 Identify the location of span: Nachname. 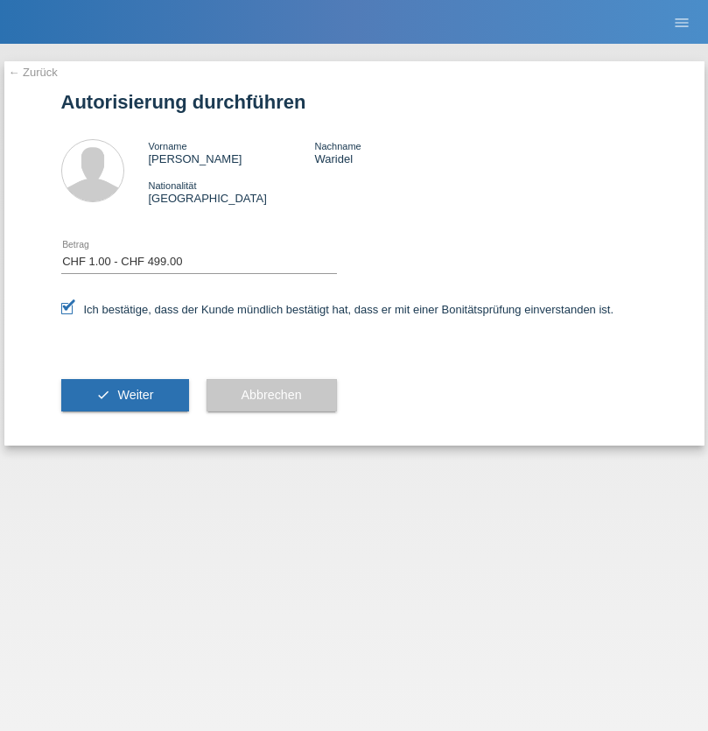
(337, 146).